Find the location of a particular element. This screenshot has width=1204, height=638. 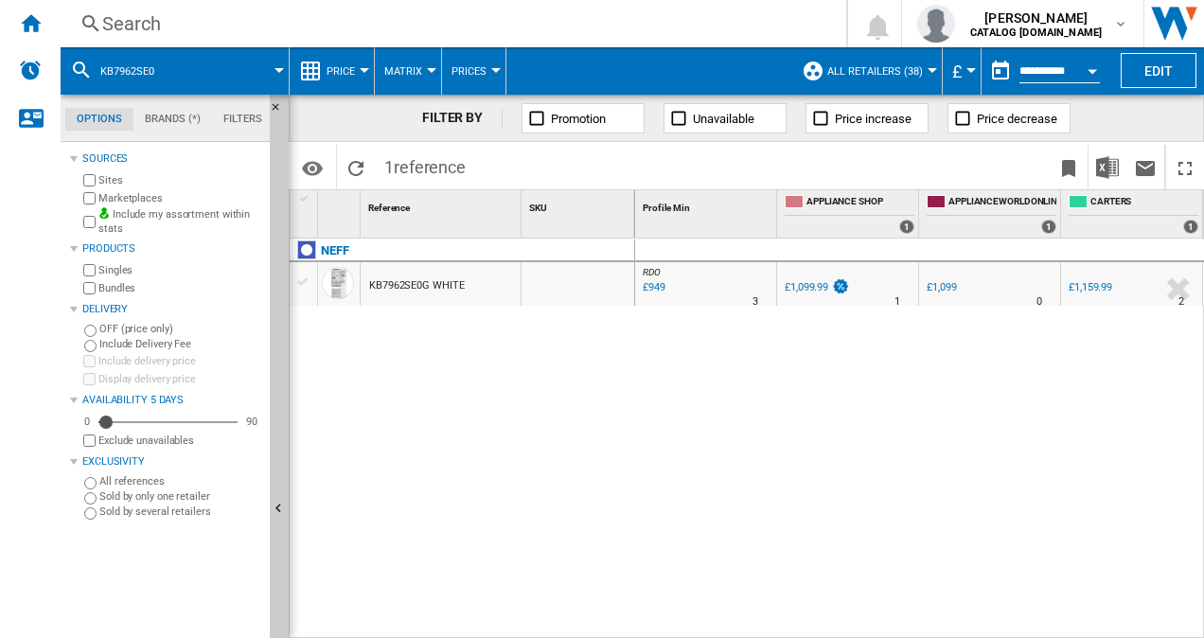

button: Edit is located at coordinates (1158, 70).